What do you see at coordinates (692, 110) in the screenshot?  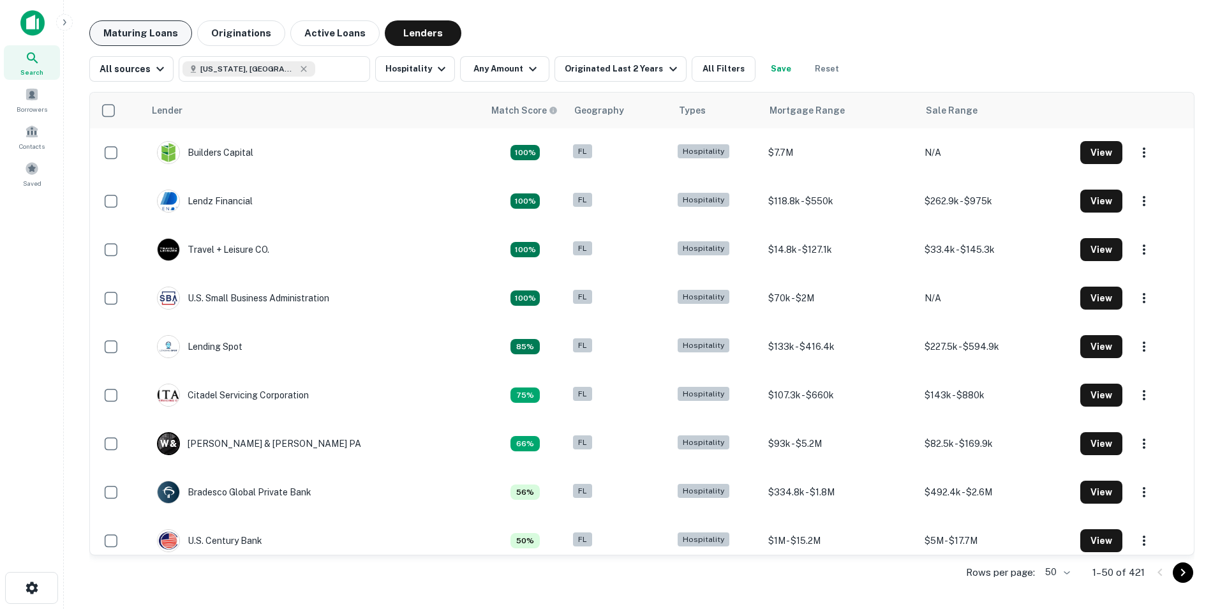 I see `div: Types` at bounding box center [692, 110].